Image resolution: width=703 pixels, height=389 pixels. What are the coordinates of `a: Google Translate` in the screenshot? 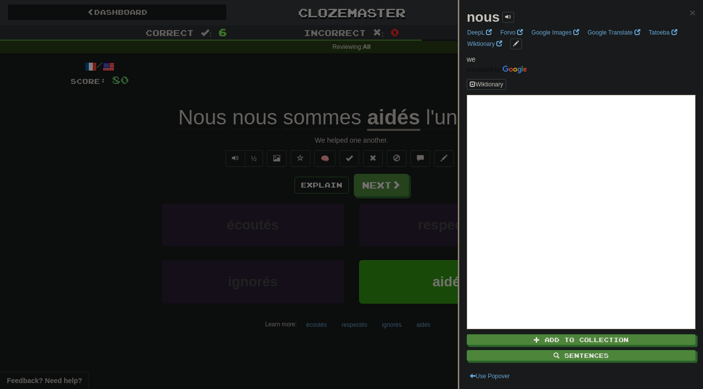 It's located at (614, 33).